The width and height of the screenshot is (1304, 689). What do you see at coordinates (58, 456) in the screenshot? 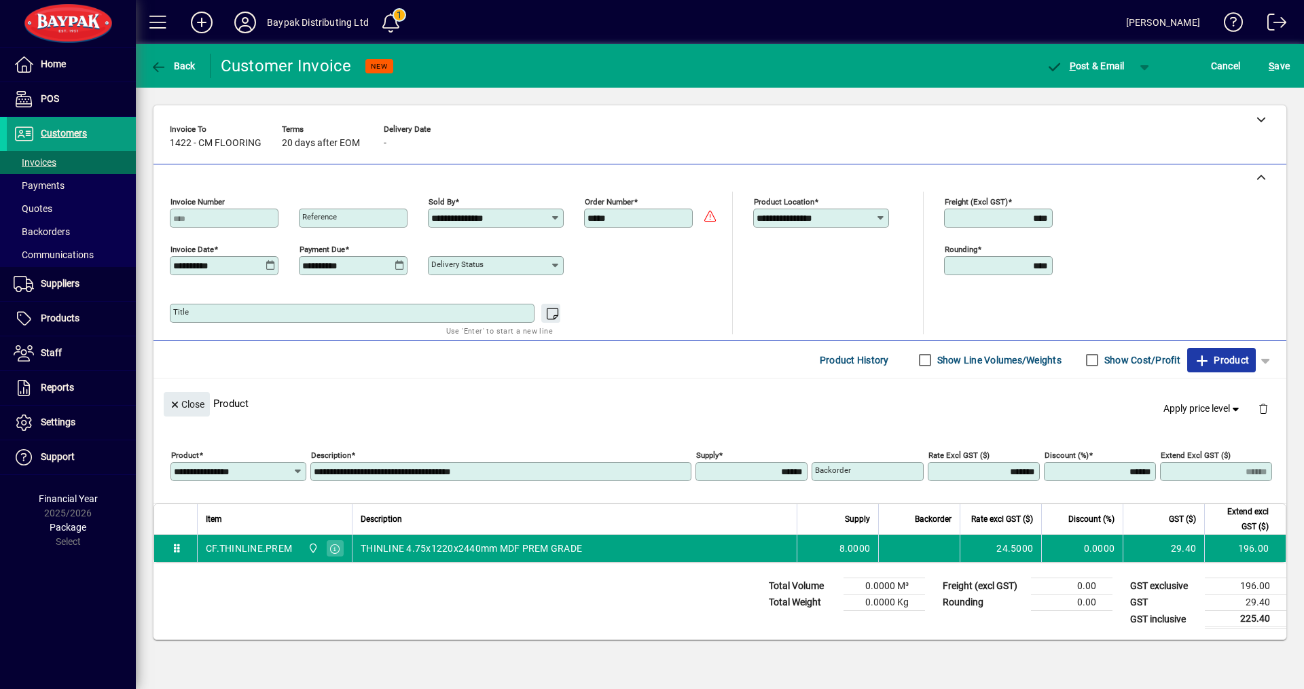
I see `span: Support` at bounding box center [58, 456].